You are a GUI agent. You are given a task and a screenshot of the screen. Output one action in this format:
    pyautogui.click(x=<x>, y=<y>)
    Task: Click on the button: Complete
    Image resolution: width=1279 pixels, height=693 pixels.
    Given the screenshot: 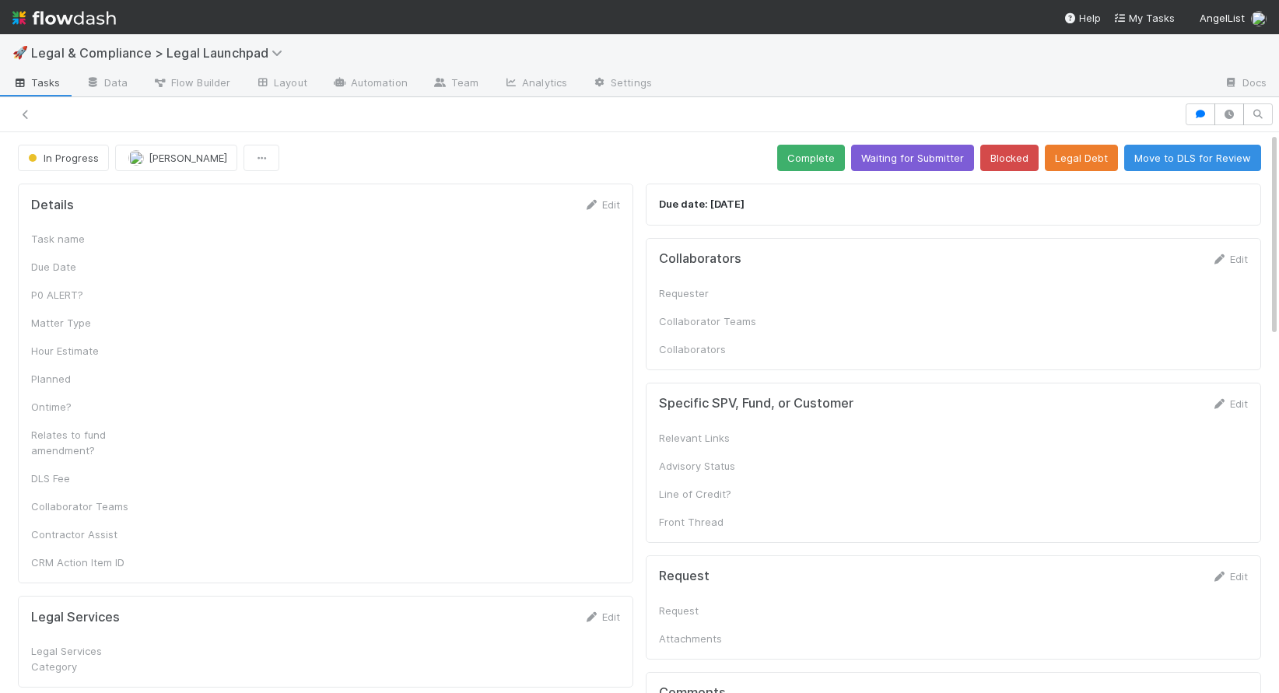 What is the action you would take?
    pyautogui.click(x=810, y=158)
    